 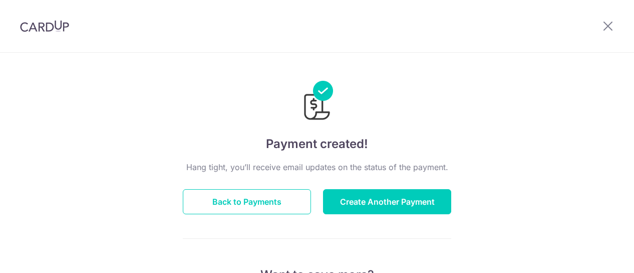 I want to click on button: Create Another Payment, so click(x=387, y=201).